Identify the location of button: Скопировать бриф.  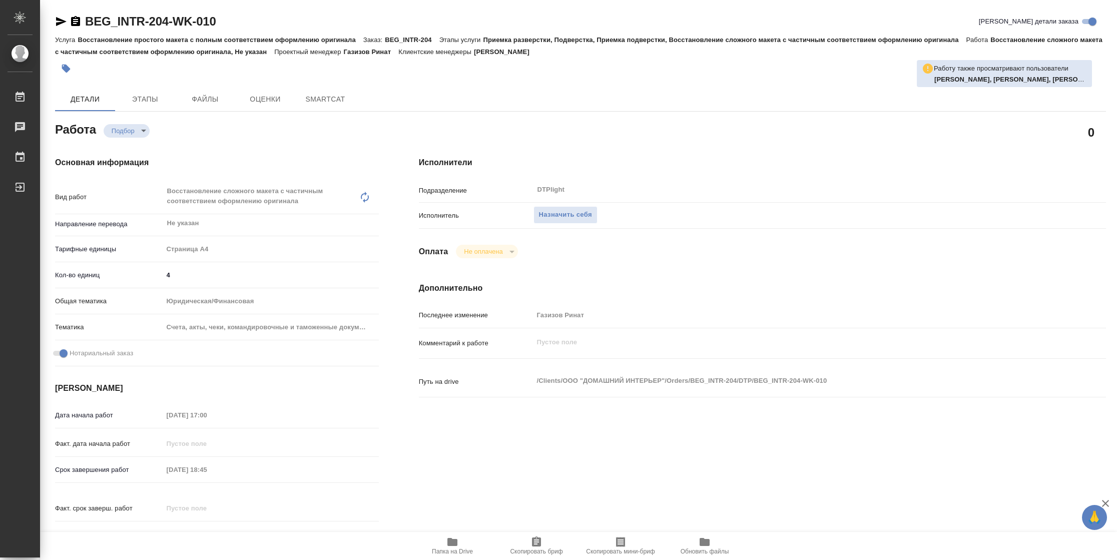
(537, 546).